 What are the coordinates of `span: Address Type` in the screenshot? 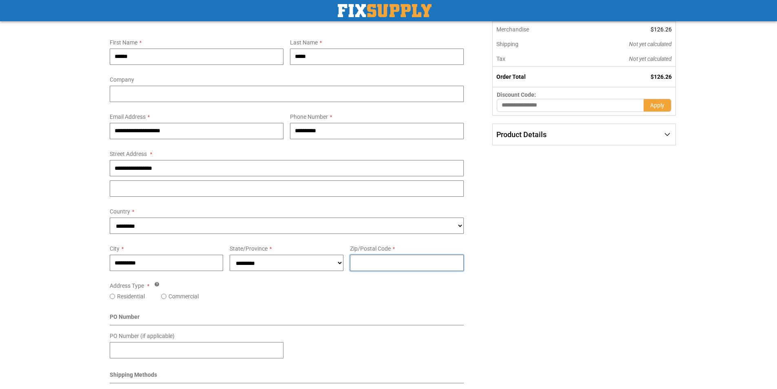 It's located at (127, 286).